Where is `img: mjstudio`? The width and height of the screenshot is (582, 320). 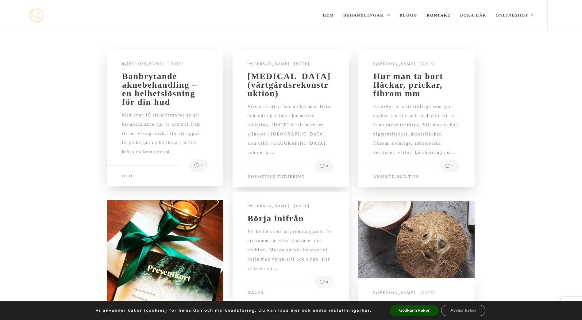 img: mjstudio is located at coordinates (36, 15).